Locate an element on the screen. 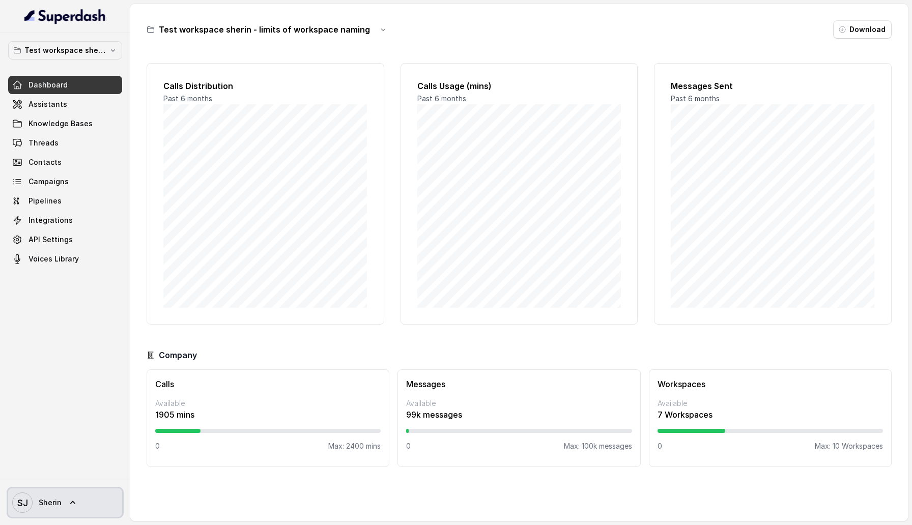  p: Test workspace sherin - limits of workspace naming is located at coordinates (65, 50).